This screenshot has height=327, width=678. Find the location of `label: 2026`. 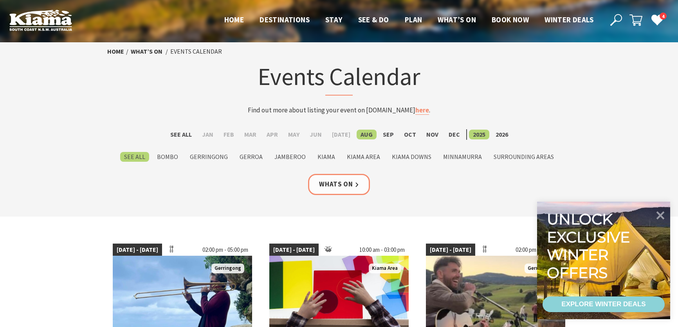

label: 2026 is located at coordinates (502, 134).